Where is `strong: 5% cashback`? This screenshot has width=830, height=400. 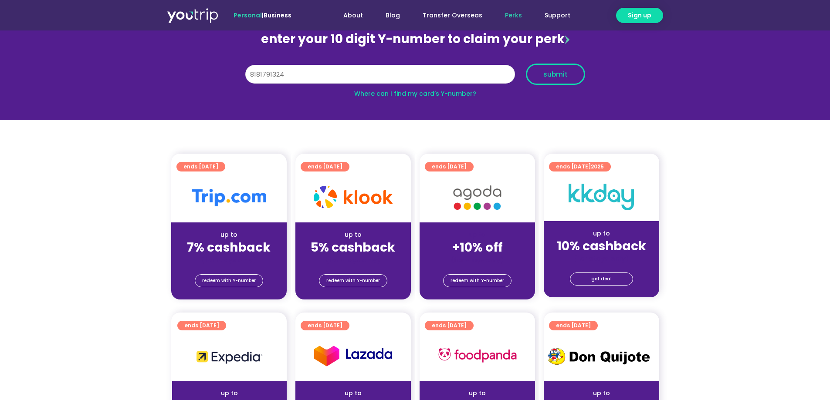
strong: 5% cashback is located at coordinates (353, 247).